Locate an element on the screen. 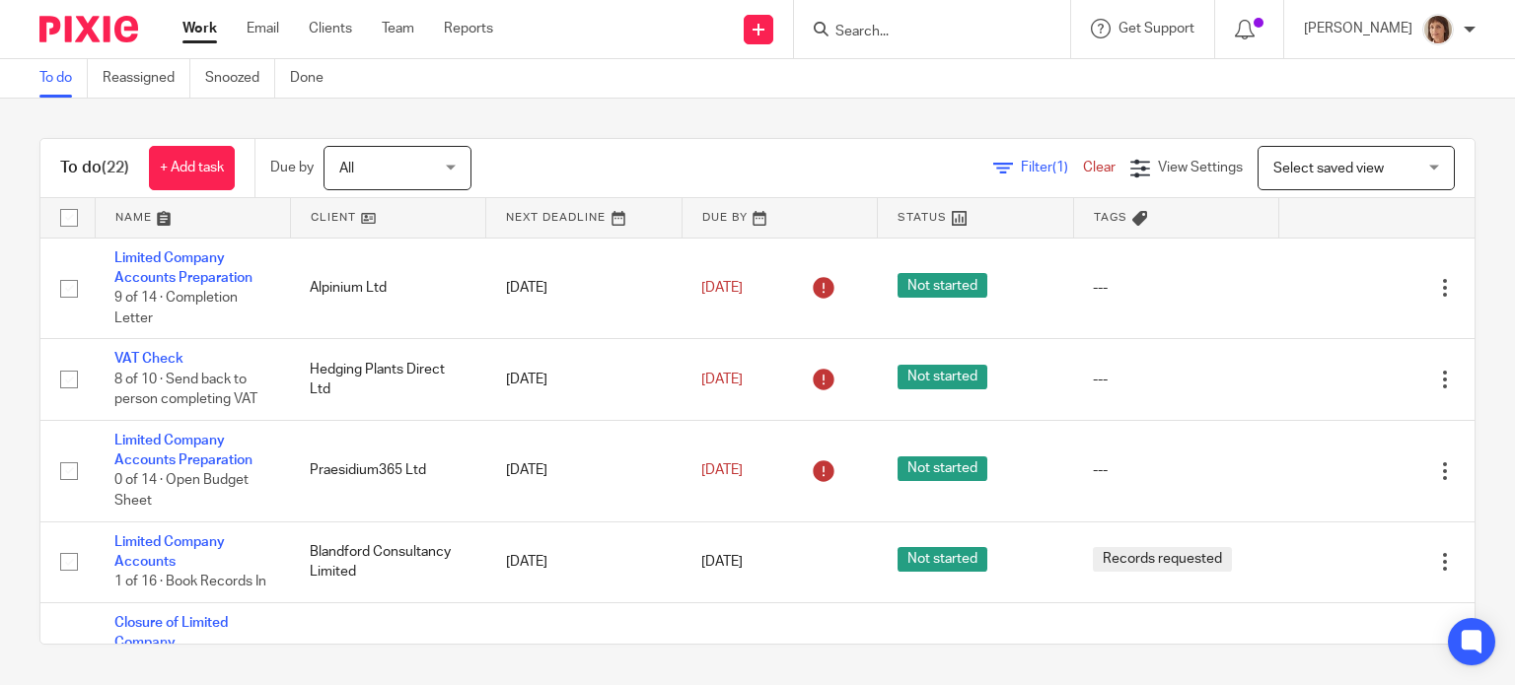 This screenshot has width=1515, height=685. a: Limited Company Accounts is located at coordinates (170, 552).